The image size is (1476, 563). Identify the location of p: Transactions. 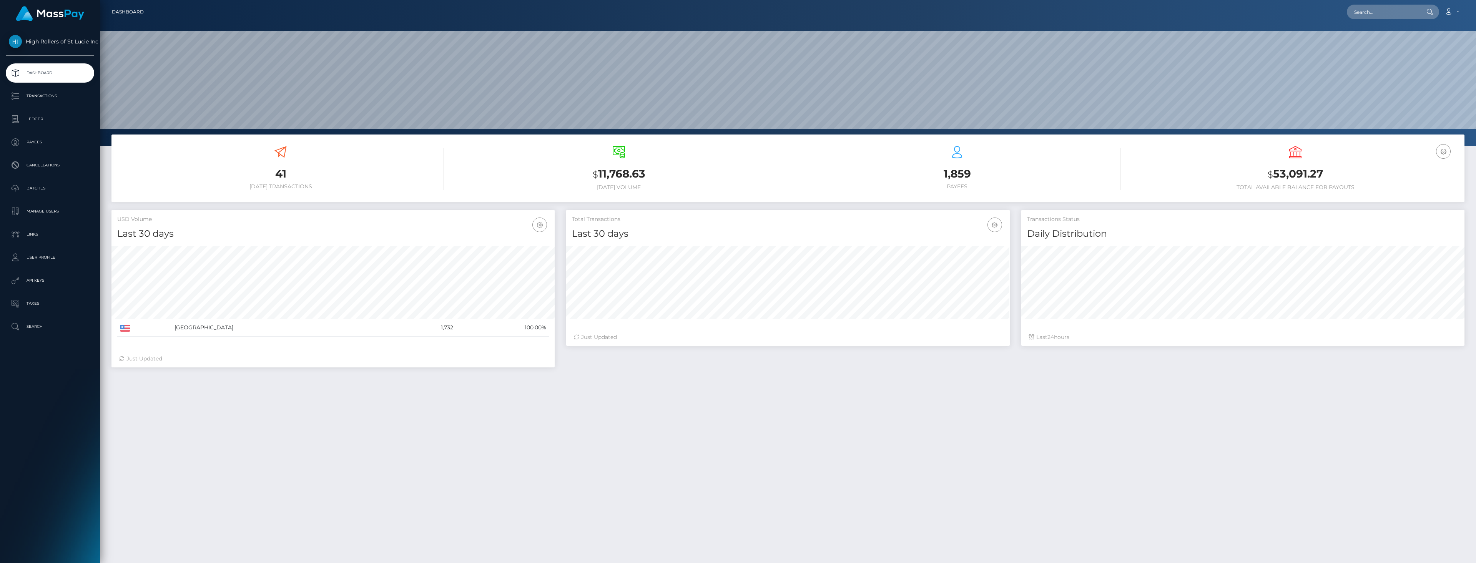
(50, 96).